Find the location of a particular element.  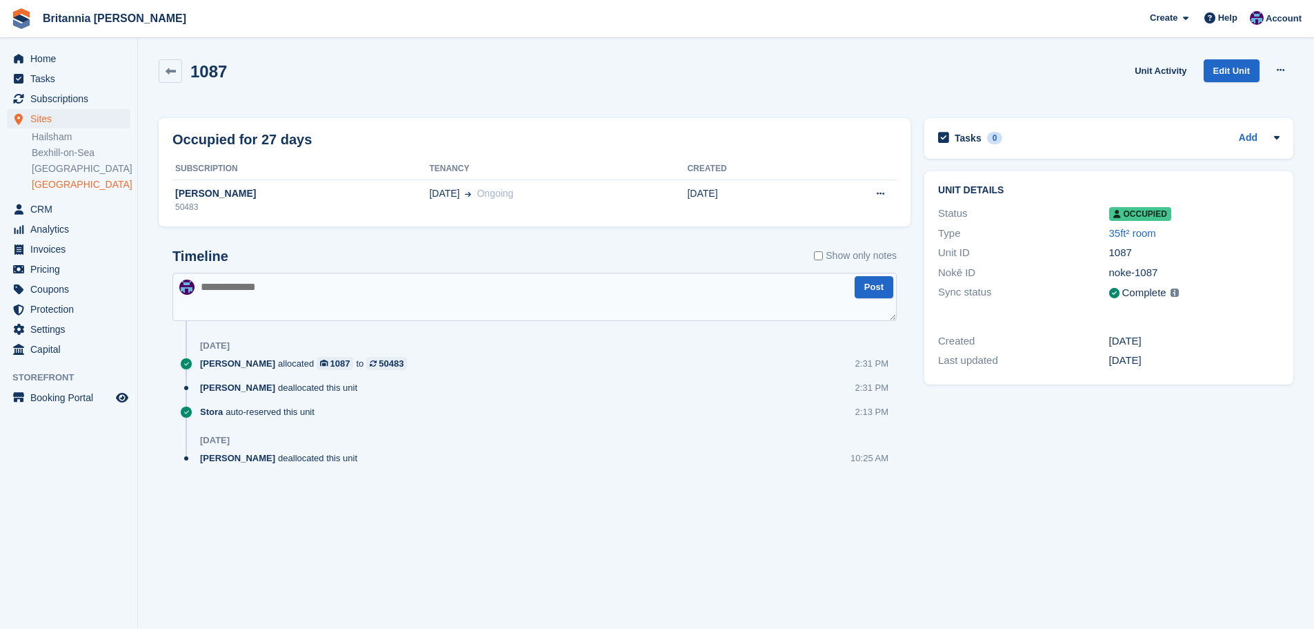

div: auto-reserved this unit is located at coordinates (261, 411).